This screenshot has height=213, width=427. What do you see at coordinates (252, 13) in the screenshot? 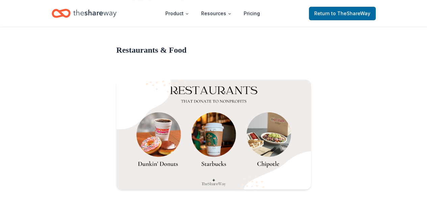
I see `a: Pricing` at bounding box center [252, 13].